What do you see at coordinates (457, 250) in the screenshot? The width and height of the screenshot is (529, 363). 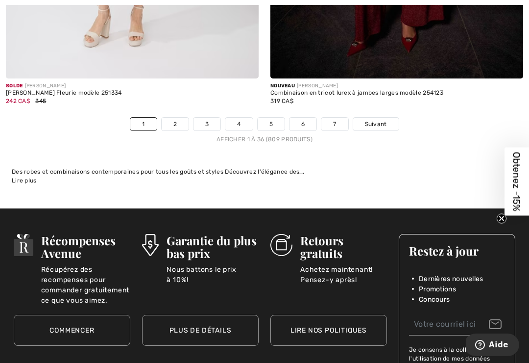 I see `h3: Restez à jour` at bounding box center [457, 250].